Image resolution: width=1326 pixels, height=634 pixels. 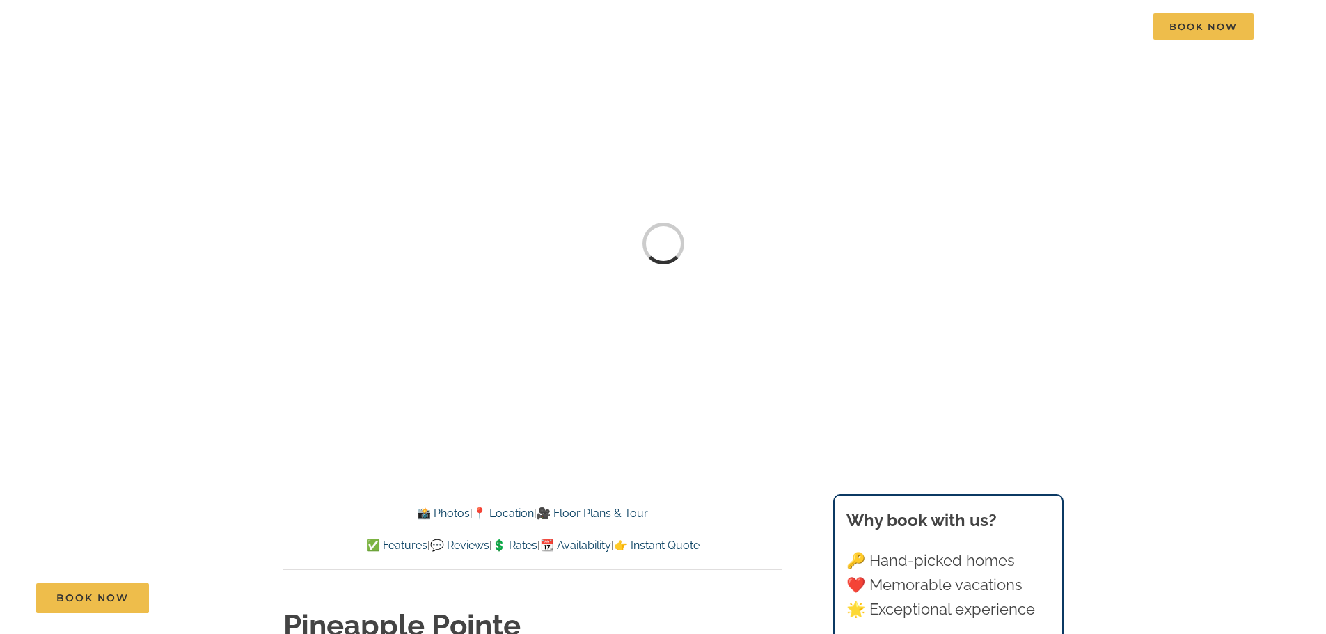 I want to click on img: Branson Family Retreats Logo, so click(x=190, y=31).